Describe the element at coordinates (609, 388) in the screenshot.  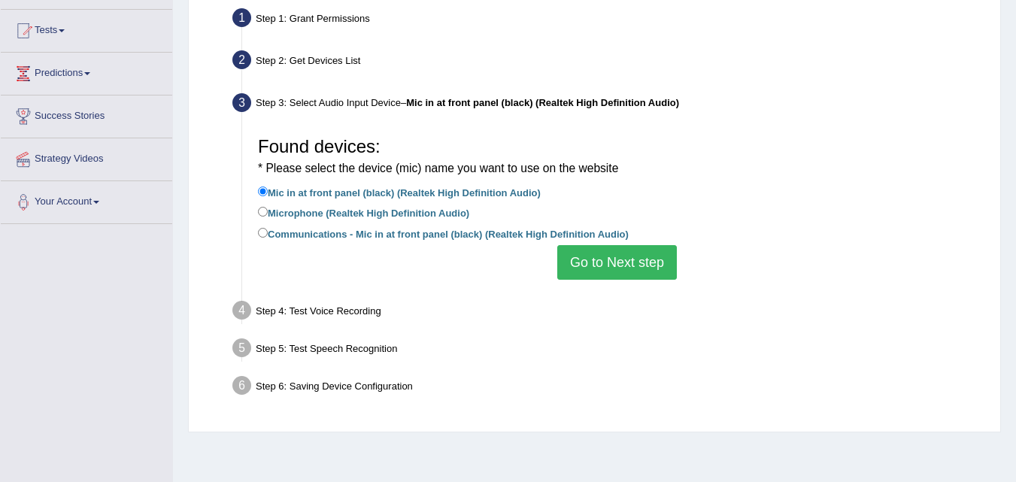
I see `div: Step 6: Saving Device Configuration` at that location.